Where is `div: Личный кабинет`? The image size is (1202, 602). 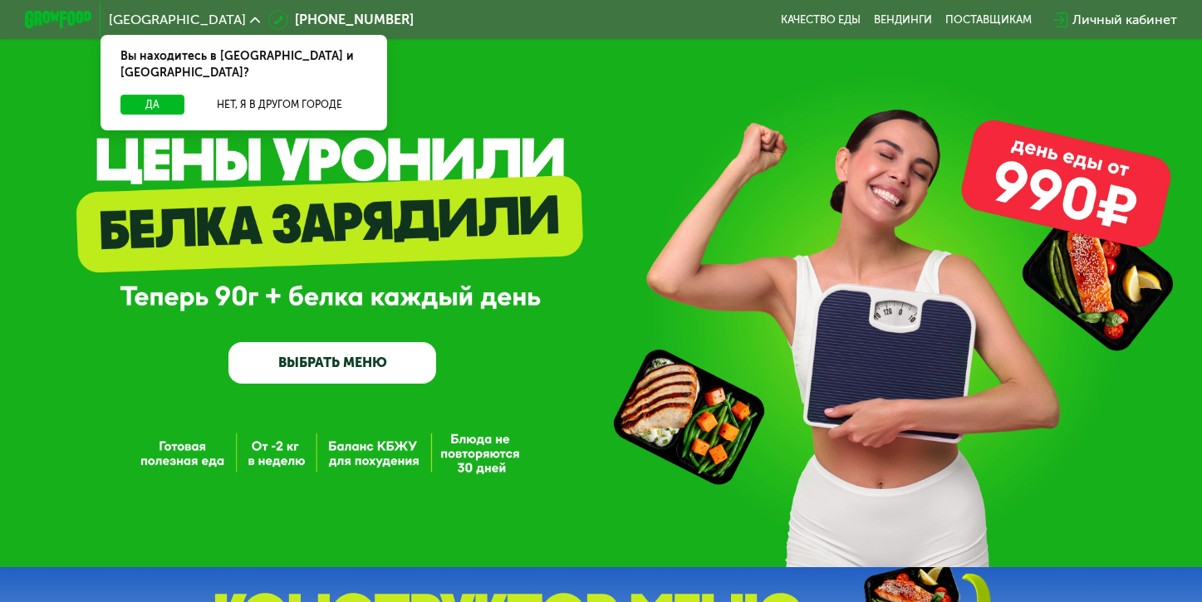 div: Личный кабинет is located at coordinates (1125, 20).